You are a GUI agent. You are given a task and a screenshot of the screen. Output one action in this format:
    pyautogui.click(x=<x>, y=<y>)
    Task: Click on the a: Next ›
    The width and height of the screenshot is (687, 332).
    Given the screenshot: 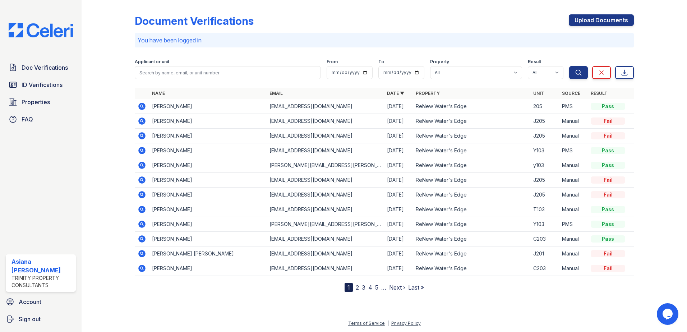 What is the action you would take?
    pyautogui.click(x=397, y=288)
    